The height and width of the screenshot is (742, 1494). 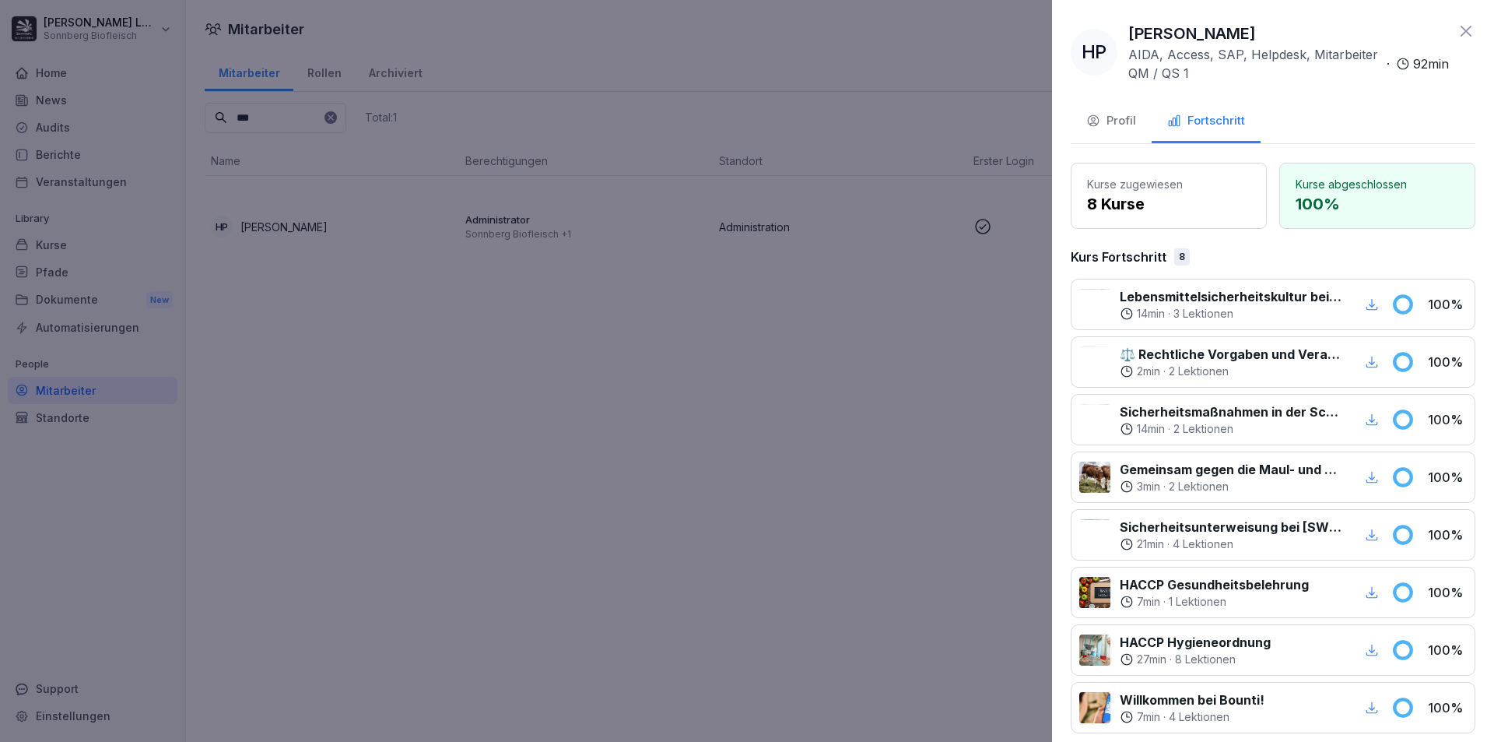 I want to click on div: Fortschritt, so click(x=1206, y=121).